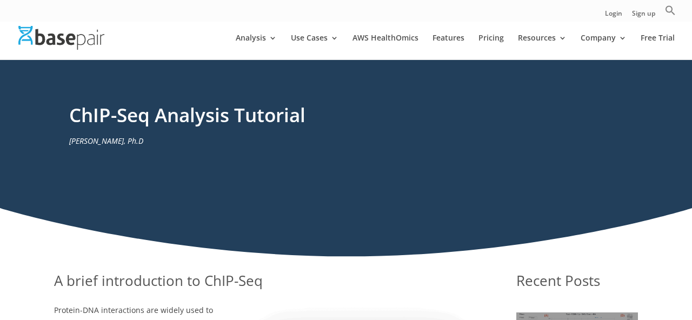 The height and width of the screenshot is (320, 692). I want to click on h1: Recent Posts, so click(577, 284).